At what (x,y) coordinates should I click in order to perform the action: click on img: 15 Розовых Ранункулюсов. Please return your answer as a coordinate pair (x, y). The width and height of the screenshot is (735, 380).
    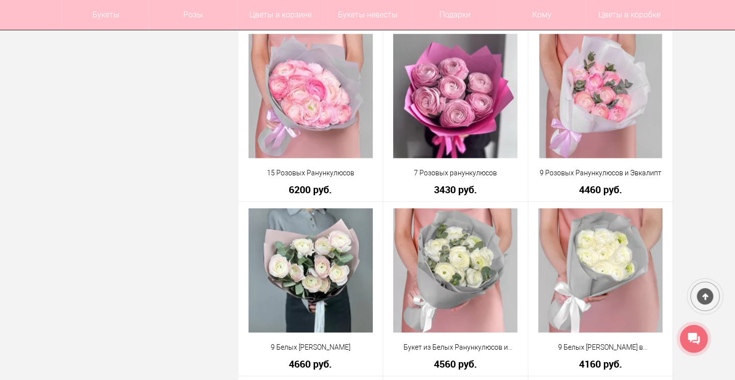
    Looking at the image, I should click on (311, 96).